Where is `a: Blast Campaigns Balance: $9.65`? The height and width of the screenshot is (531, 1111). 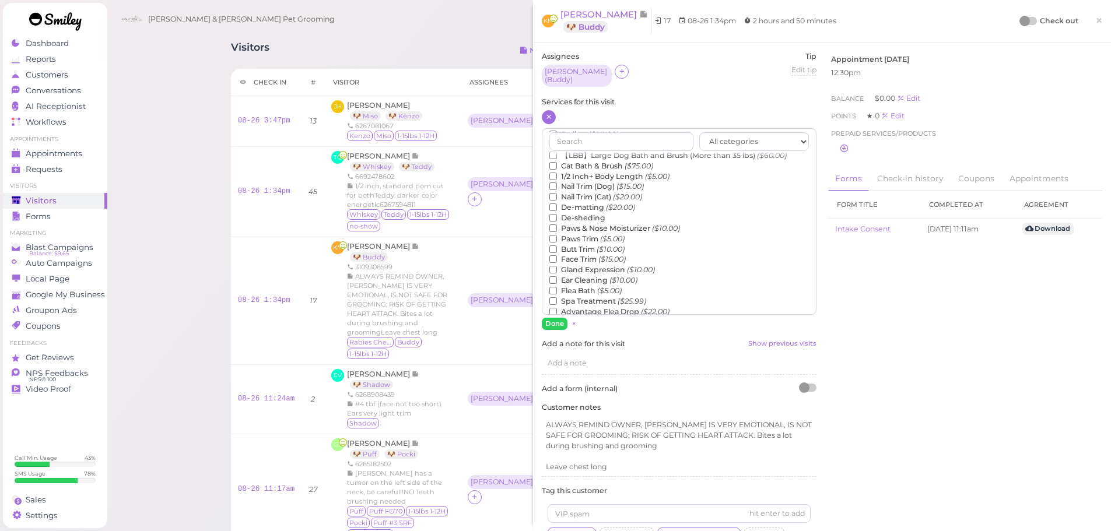
a: Blast Campaigns Balance: $9.65 is located at coordinates (55, 247).